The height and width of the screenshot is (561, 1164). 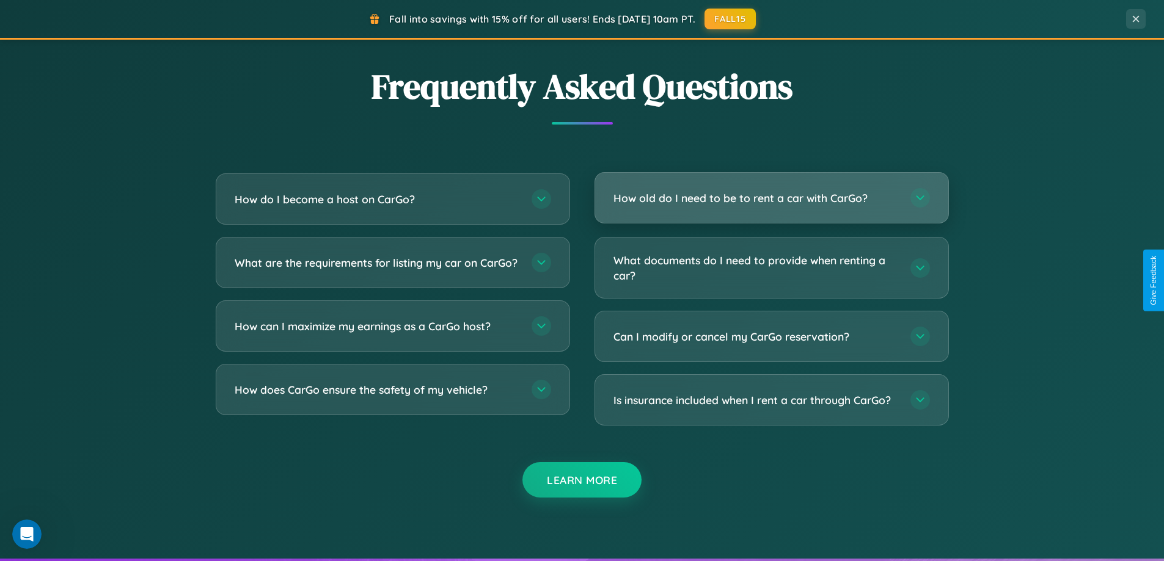 I want to click on h3: Is insurance included when I rent a car through CarGo?, so click(x=756, y=400).